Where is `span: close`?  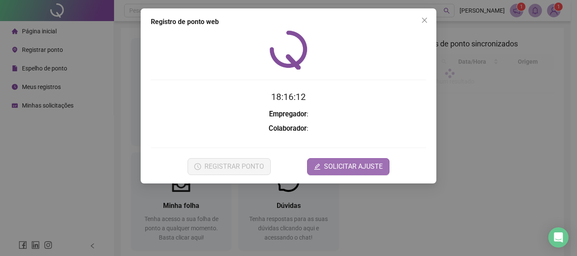 span: close is located at coordinates (424, 20).